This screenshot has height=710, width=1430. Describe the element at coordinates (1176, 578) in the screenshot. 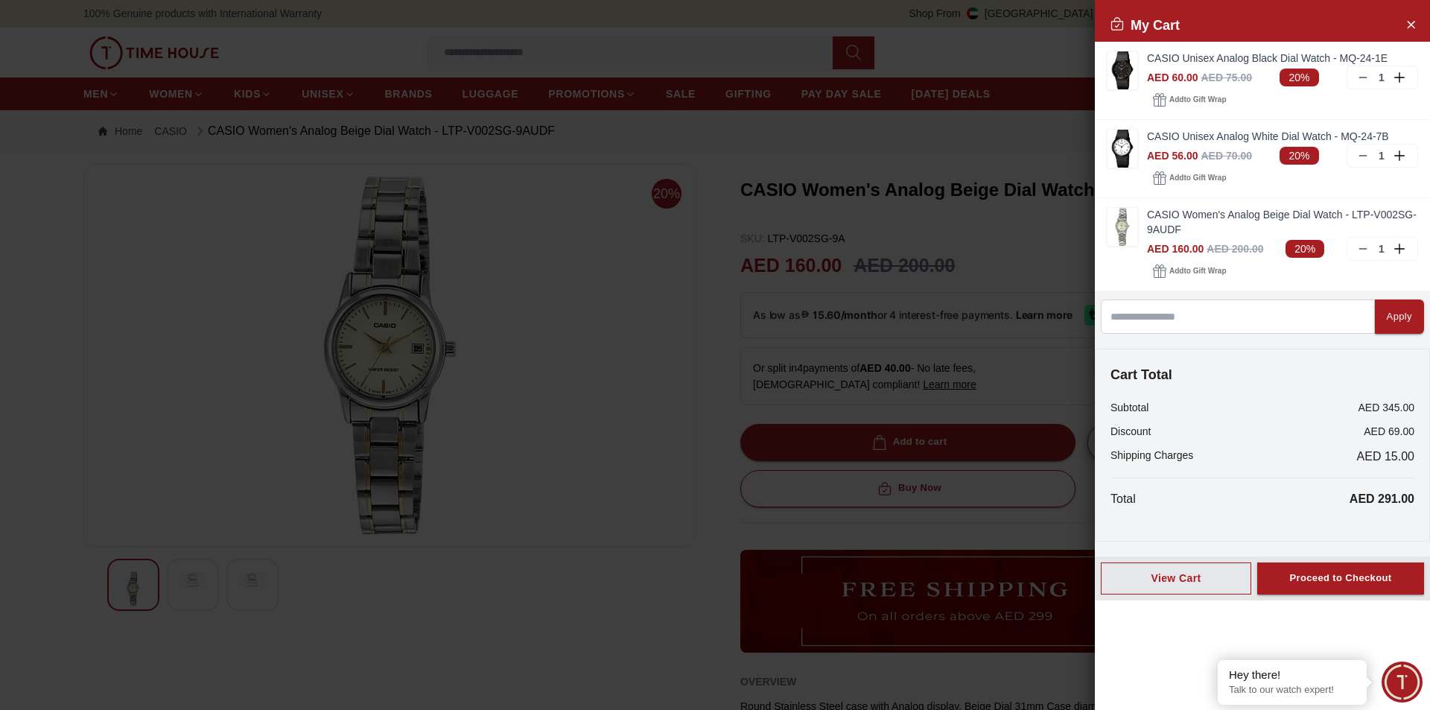

I see `div: View Cart` at that location.